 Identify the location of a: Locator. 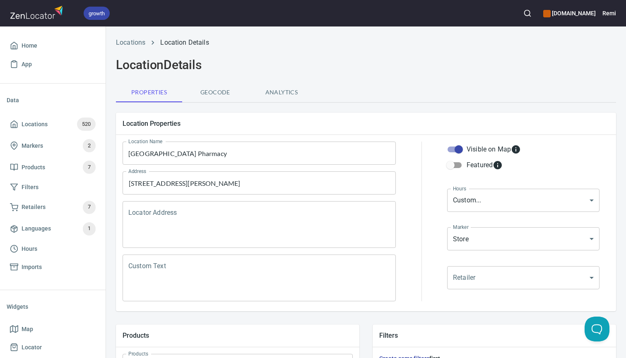
(53, 347).